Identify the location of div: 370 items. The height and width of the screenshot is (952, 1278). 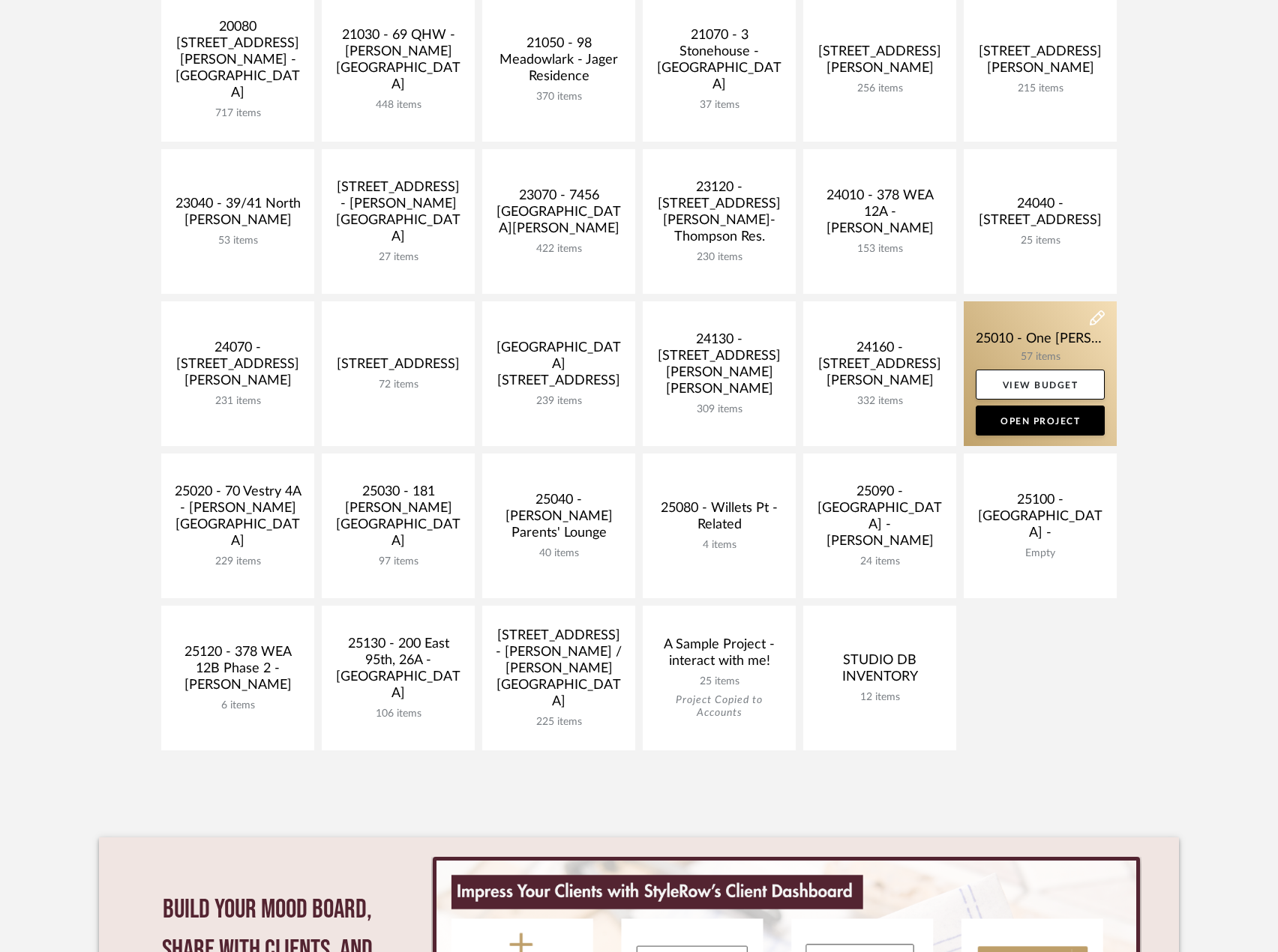
(559, 97).